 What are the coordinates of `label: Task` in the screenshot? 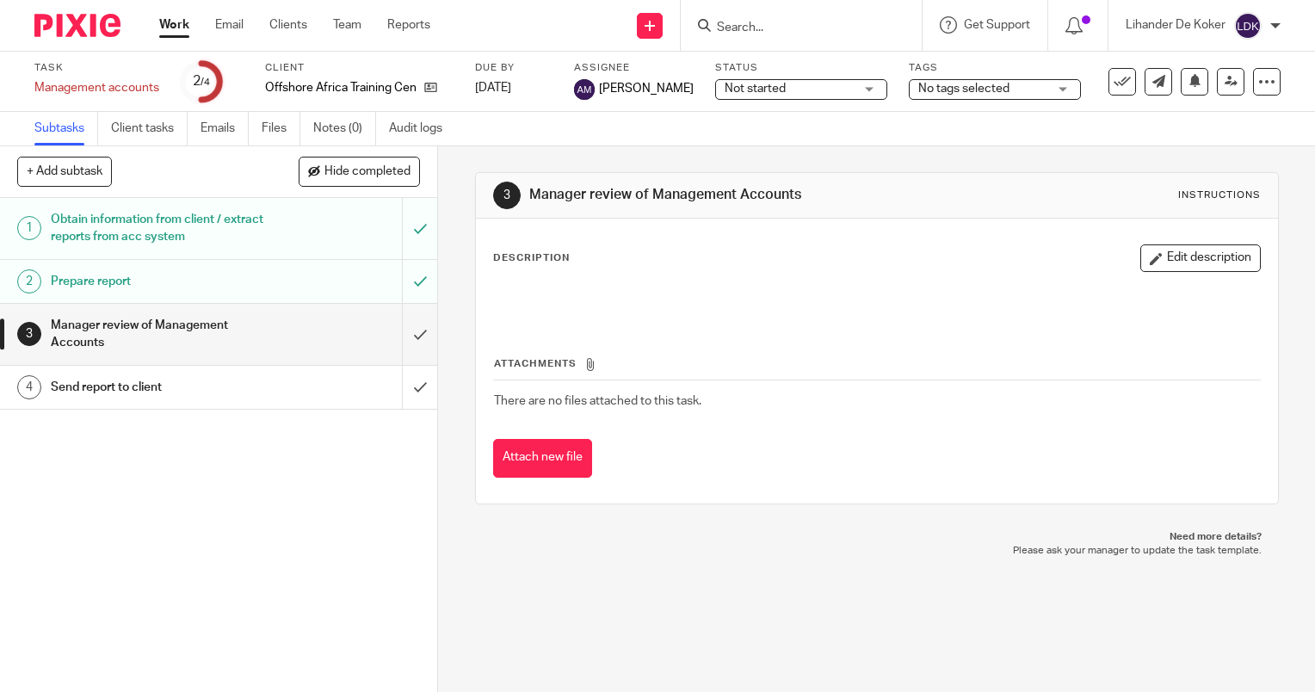 It's located at (96, 68).